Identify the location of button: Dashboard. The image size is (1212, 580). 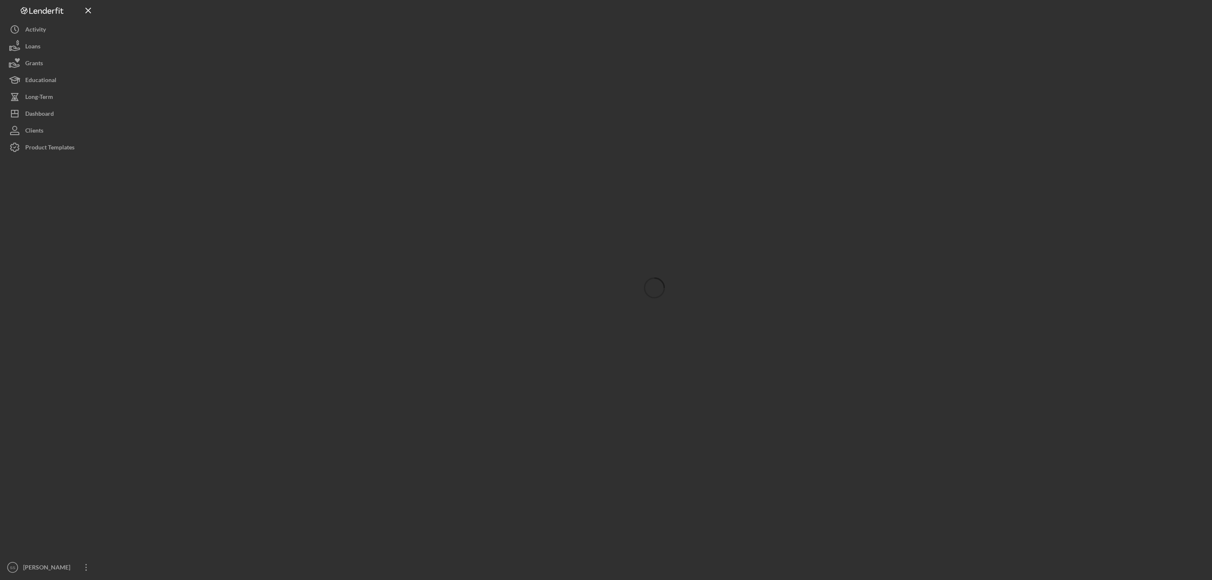
(51, 114).